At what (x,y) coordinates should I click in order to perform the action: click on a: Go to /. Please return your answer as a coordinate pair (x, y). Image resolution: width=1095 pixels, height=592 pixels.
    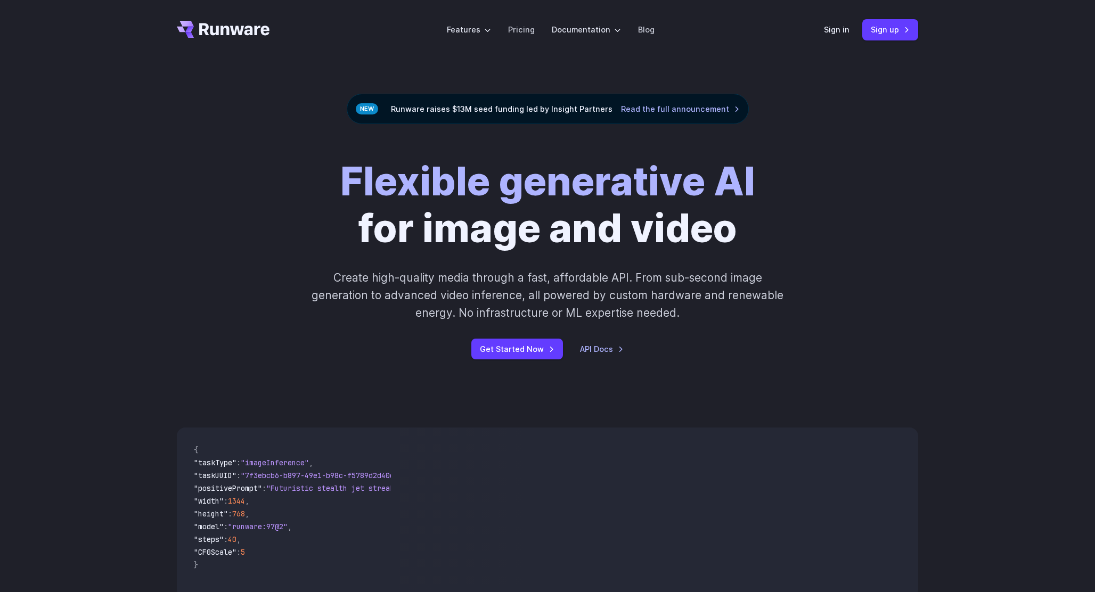
    Looking at the image, I should click on (223, 29).